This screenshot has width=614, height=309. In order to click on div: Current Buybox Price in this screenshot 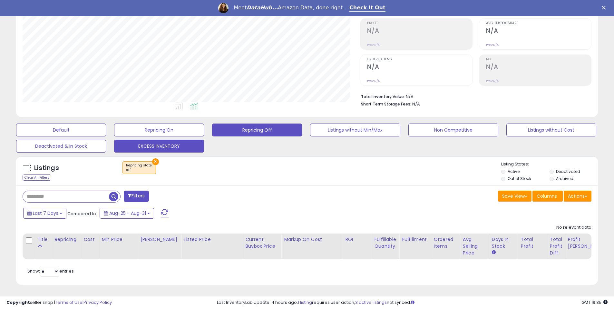, I will do `click(262, 243)`.